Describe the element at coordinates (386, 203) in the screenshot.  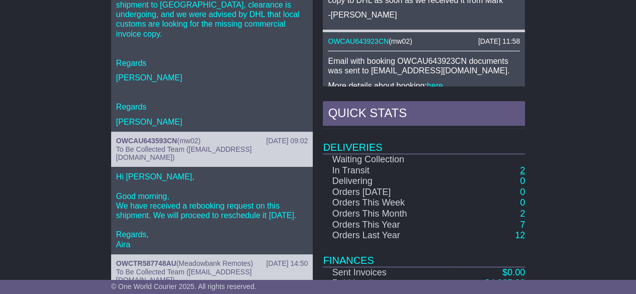
I see `td: Orders This Week` at that location.